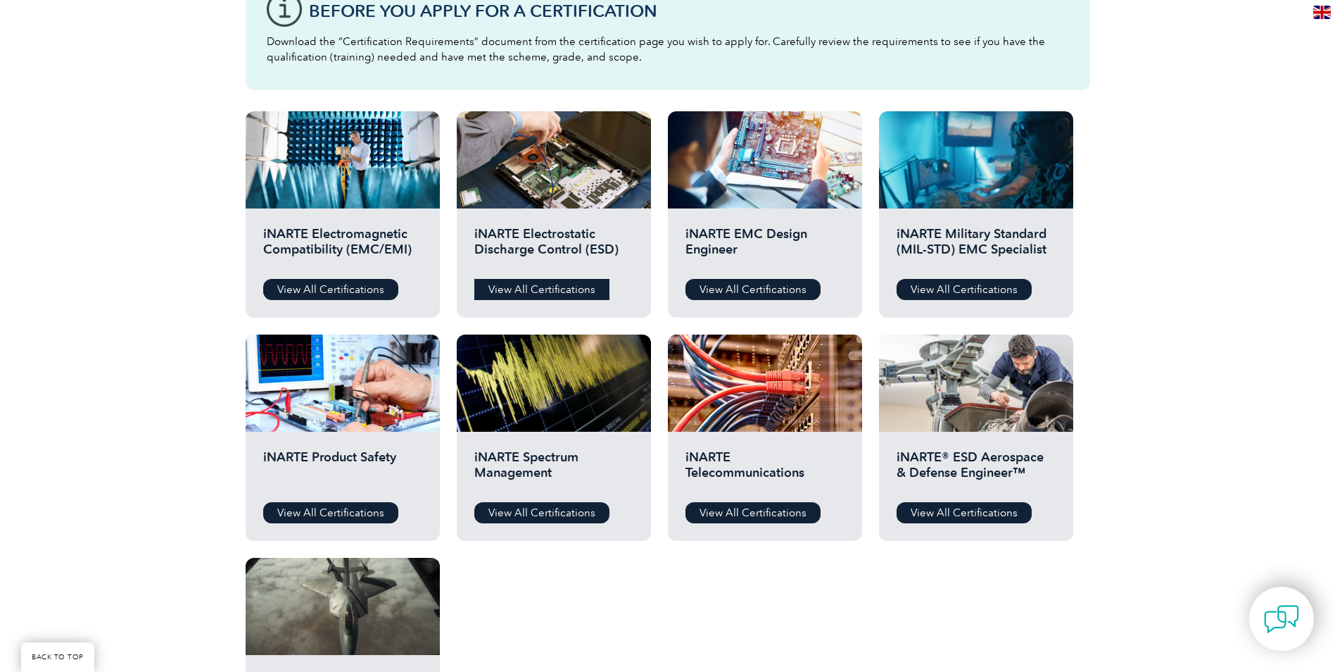 Image resolution: width=1335 pixels, height=672 pixels. I want to click on h2: iNARTE® ESD Aerospace & Defense Engineer™, so click(976, 470).